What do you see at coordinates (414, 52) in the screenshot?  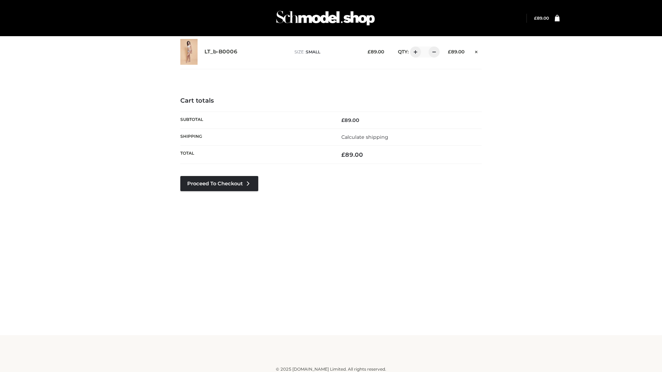 I see `div: QTY:` at bounding box center [414, 52].